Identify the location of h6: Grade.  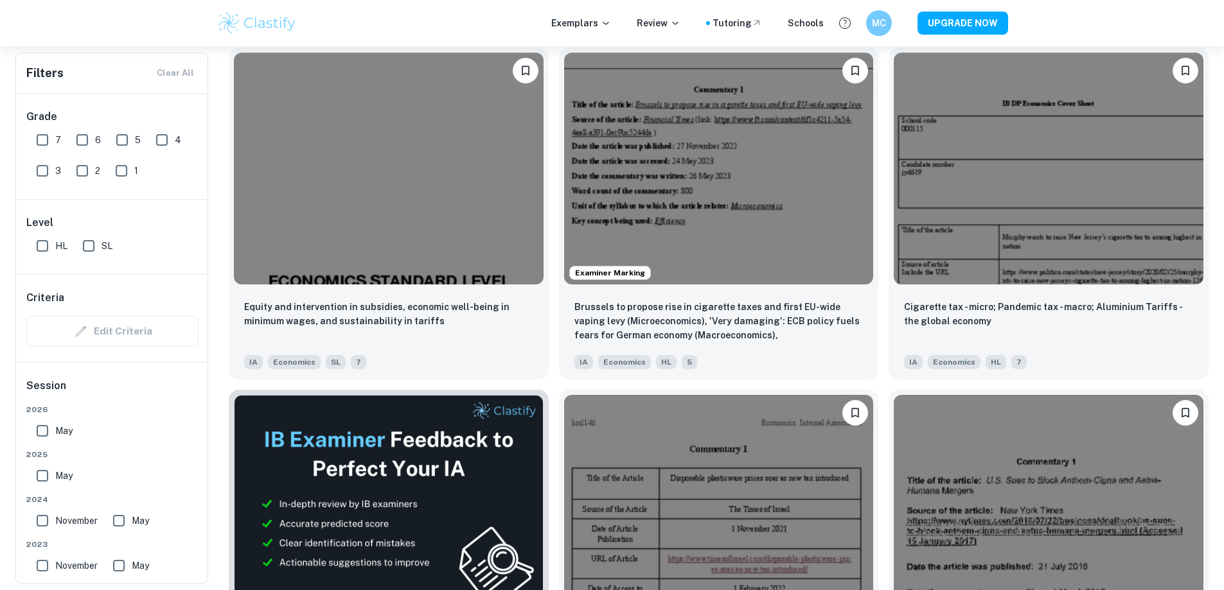
(112, 117).